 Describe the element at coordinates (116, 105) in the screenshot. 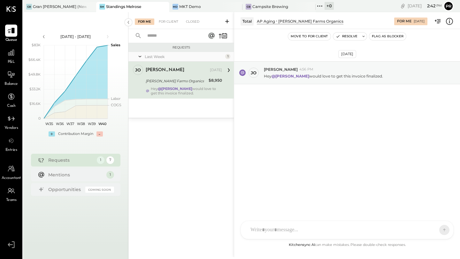

I see `text: COGS` at that location.